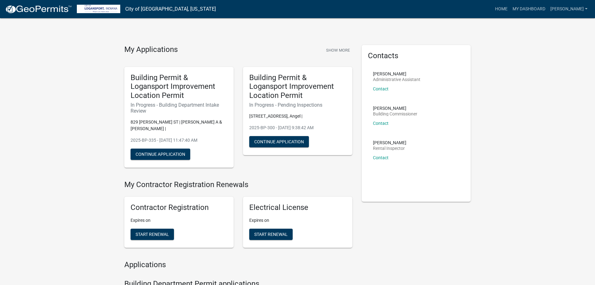 The width and height of the screenshot is (595, 285). Describe the element at coordinates (298, 105) in the screenshot. I see `h6: In Progress - Pending Inspections` at that location.